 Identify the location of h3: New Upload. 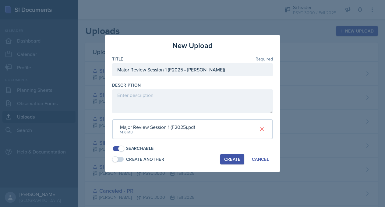
(193, 46).